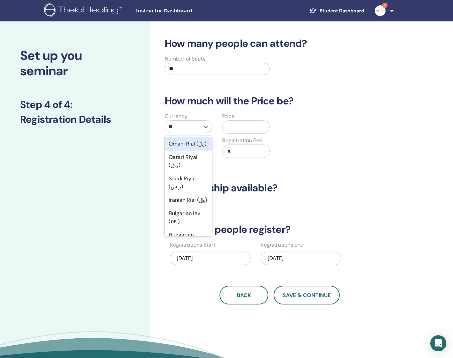  I want to click on button: Back, so click(244, 295).